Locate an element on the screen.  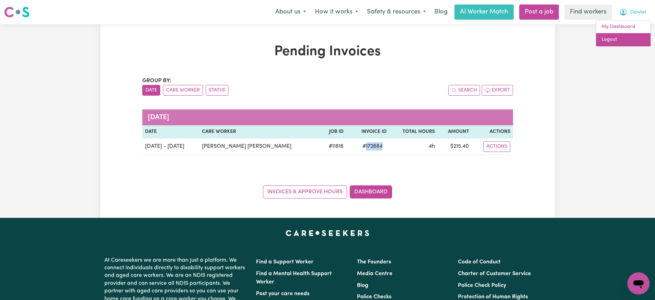
th: Date is located at coordinates (171, 132).